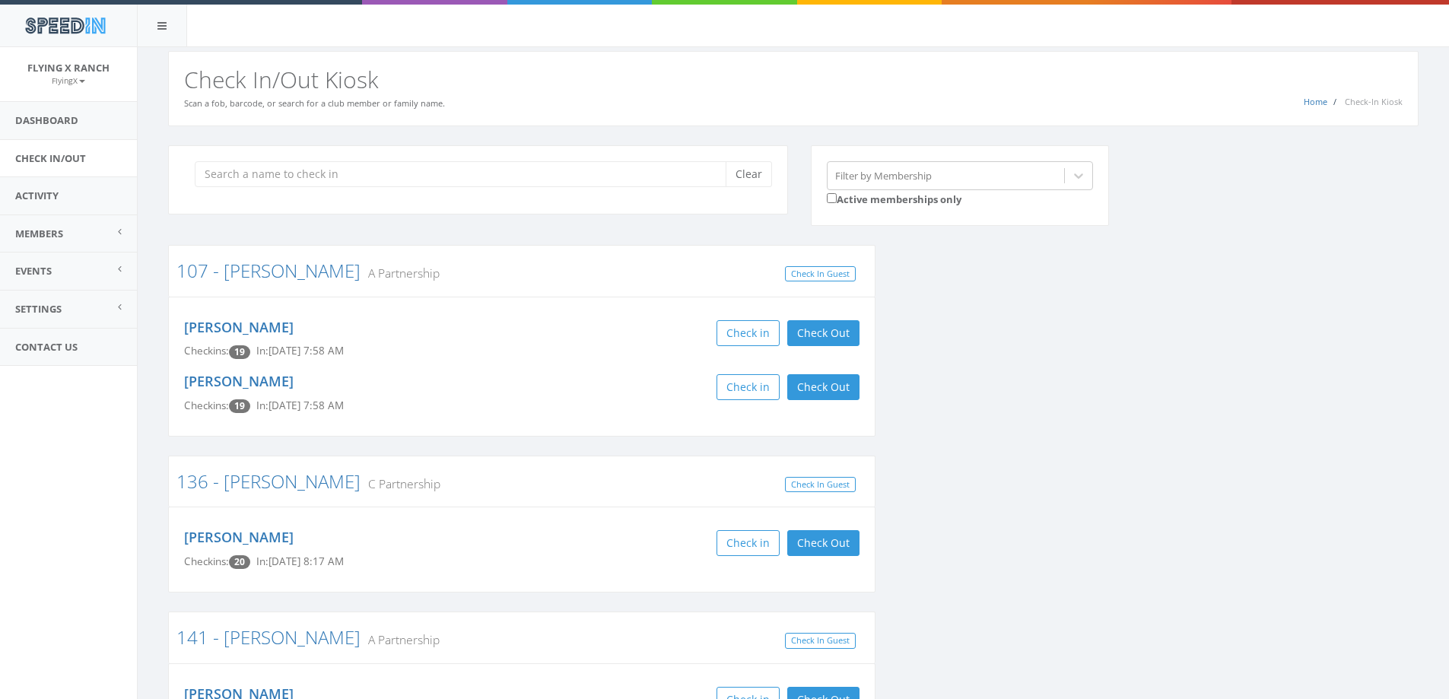 This screenshot has width=1449, height=699. Describe the element at coordinates (400, 484) in the screenshot. I see `small: C Partnership` at that location.